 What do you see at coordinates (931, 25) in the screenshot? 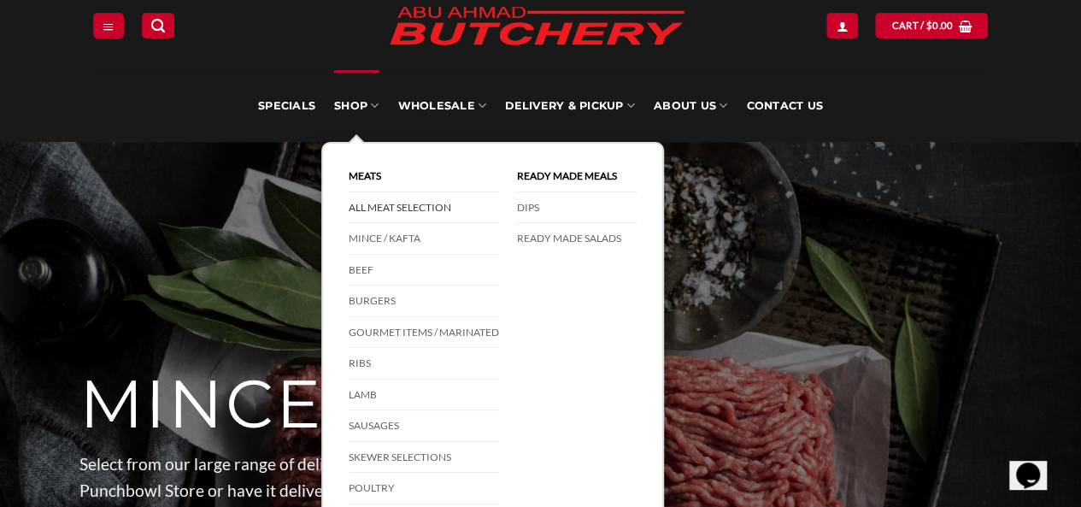
I see `a: View cart` at bounding box center [931, 25].